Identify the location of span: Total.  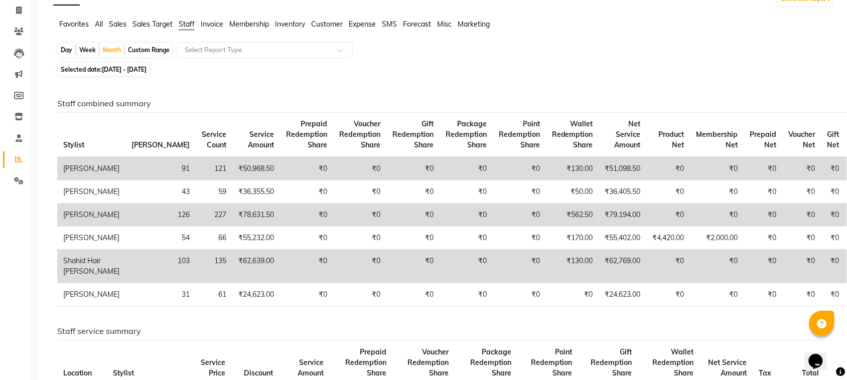
(811, 373).